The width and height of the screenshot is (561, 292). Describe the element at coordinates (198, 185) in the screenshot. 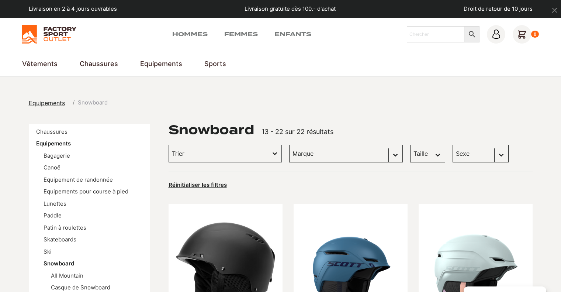

I see `button: Réinitialiser les filtres` at that location.